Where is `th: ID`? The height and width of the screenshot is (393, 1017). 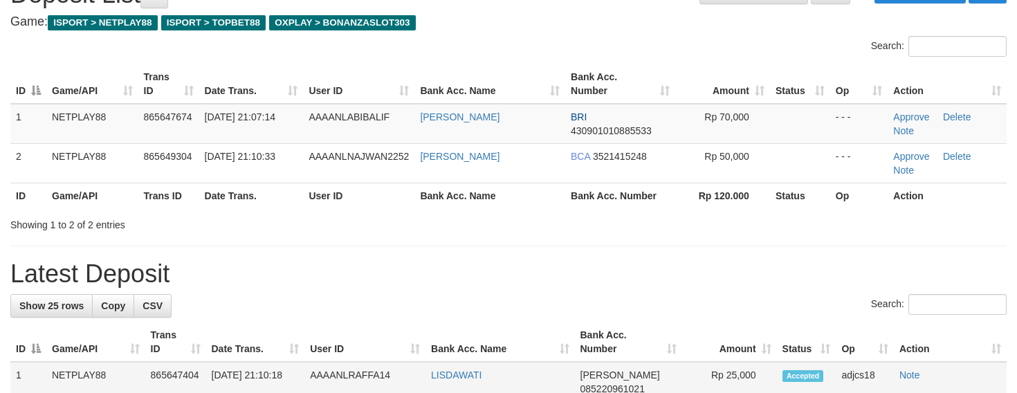
th: ID is located at coordinates (28, 195).